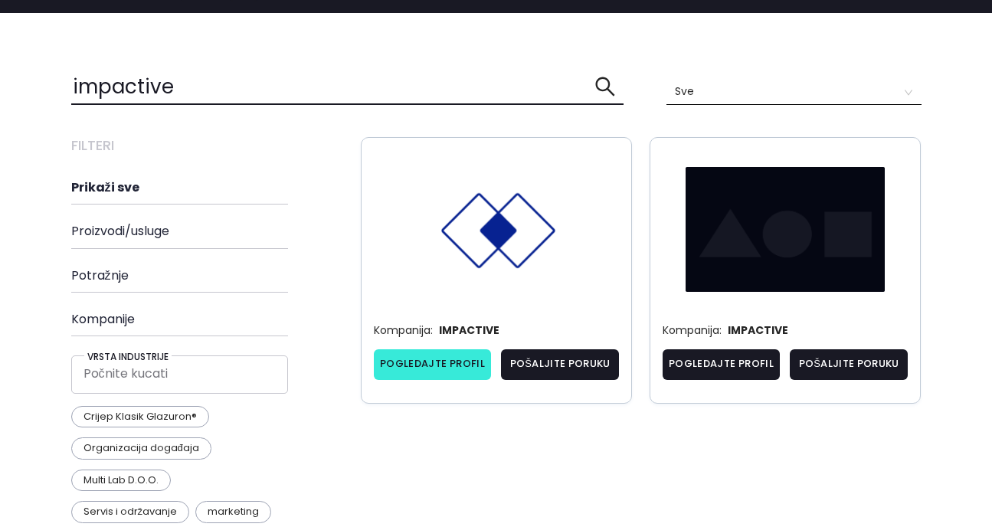  What do you see at coordinates (130, 511) in the screenshot?
I see `p: Servis i održavanje` at bounding box center [130, 511].